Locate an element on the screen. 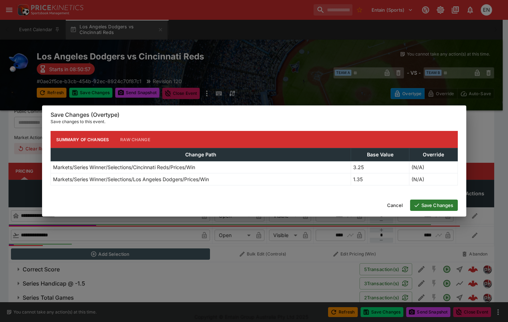  p: Markets/Series Winner/Selections/Los Angeles Dodgers/Prices/Win is located at coordinates (131, 179).